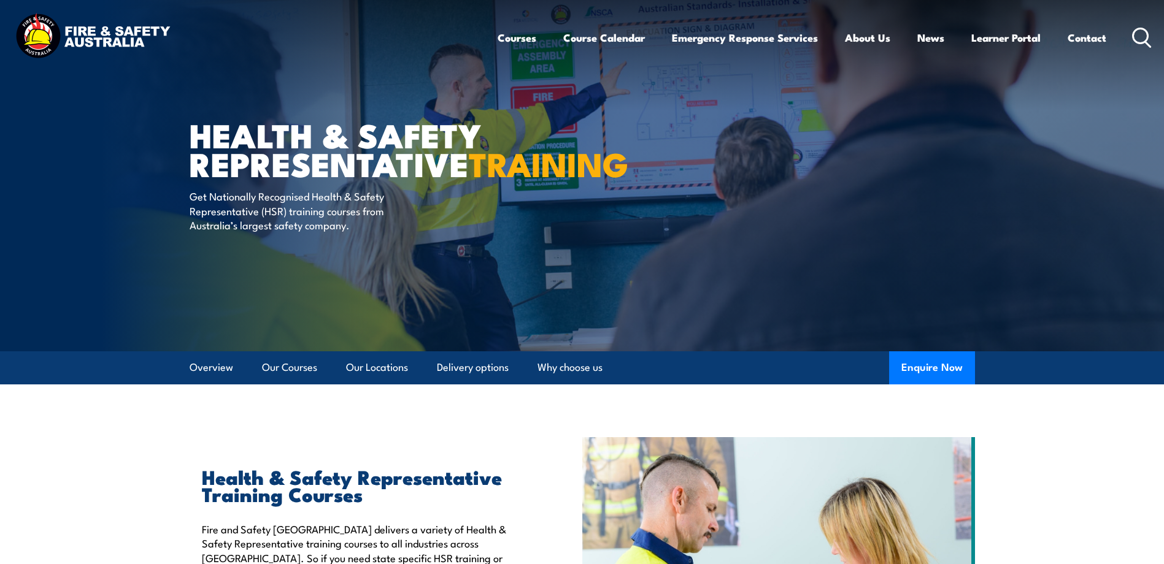 The image size is (1164, 564). I want to click on h1: Health & Safety Representative, so click(341, 148).